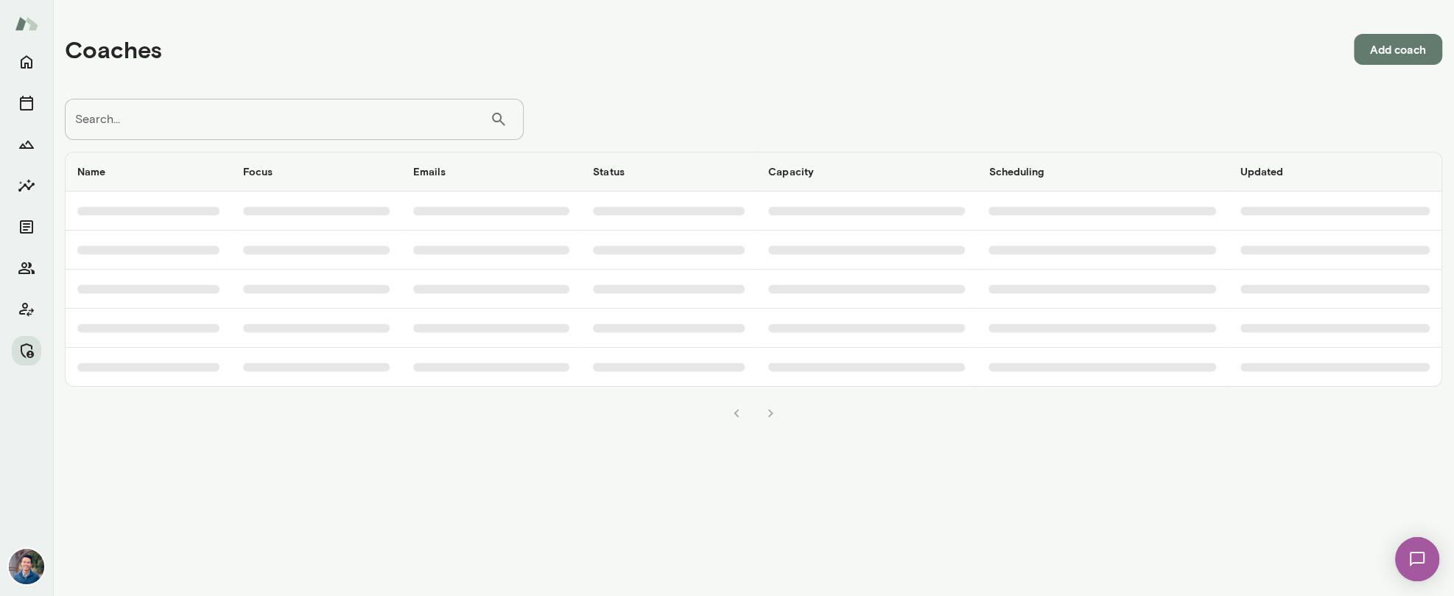 The image size is (1454, 596). I want to click on button: Manage, so click(27, 351).